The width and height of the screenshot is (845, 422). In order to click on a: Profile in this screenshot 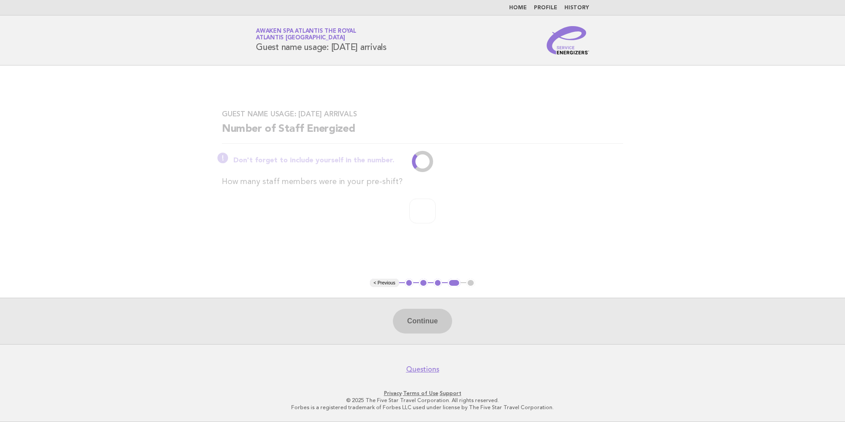, I will do `click(546, 8)`.